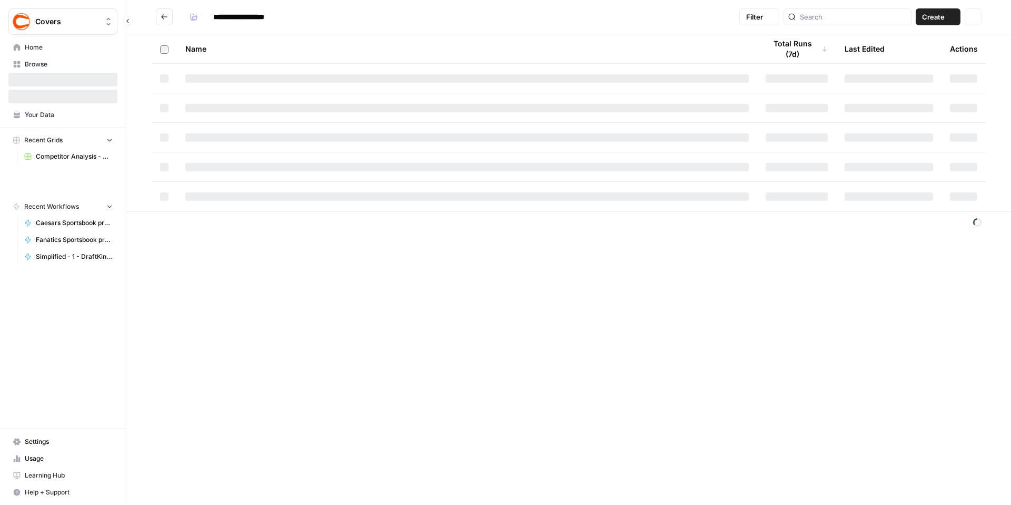 This screenshot has width=1011, height=505. Describe the element at coordinates (74, 223) in the screenshot. I see `span: Caesars Sportsbook promo code article` at that location.